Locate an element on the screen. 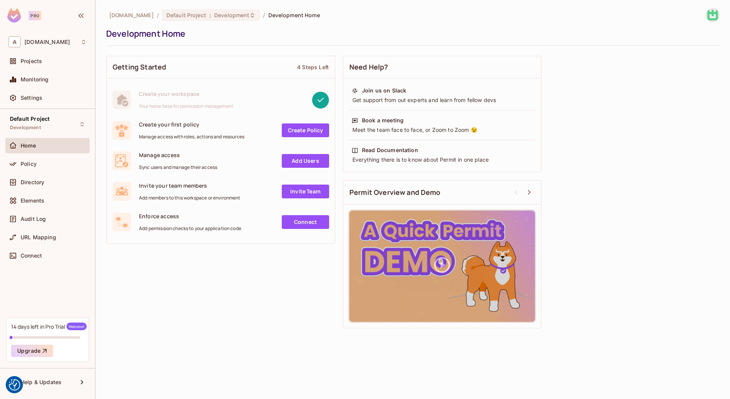 Image resolution: width=730 pixels, height=399 pixels. a: Connect is located at coordinates (305, 222).